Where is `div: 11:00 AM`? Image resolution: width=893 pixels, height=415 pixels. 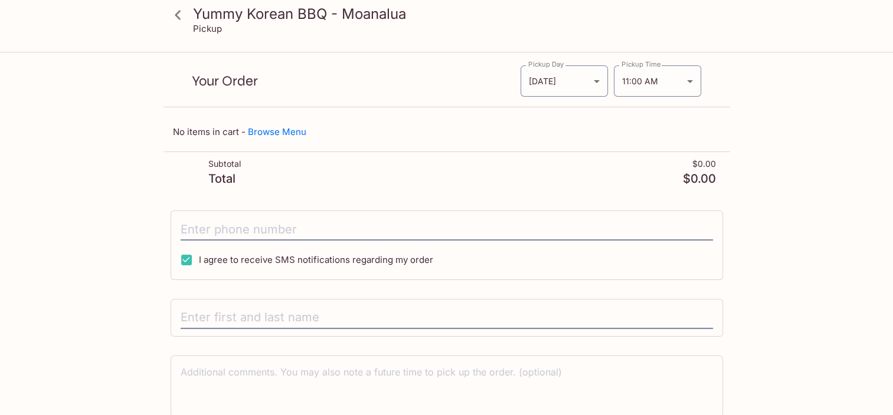 div: 11:00 AM is located at coordinates (657, 81).